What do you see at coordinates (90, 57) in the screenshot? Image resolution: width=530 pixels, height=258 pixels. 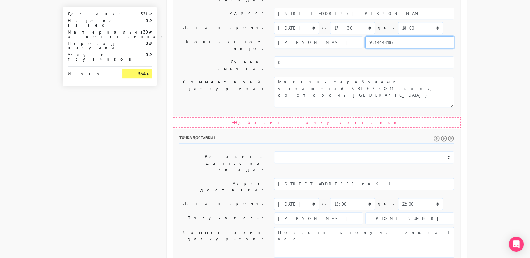 I see `div: Услуги грузчиков` at bounding box center [90, 57].